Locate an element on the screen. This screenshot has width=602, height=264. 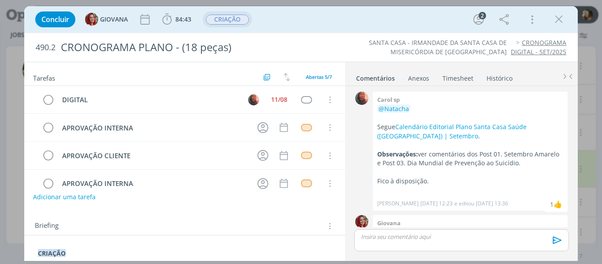
a: Timesheet is located at coordinates (458, 76).